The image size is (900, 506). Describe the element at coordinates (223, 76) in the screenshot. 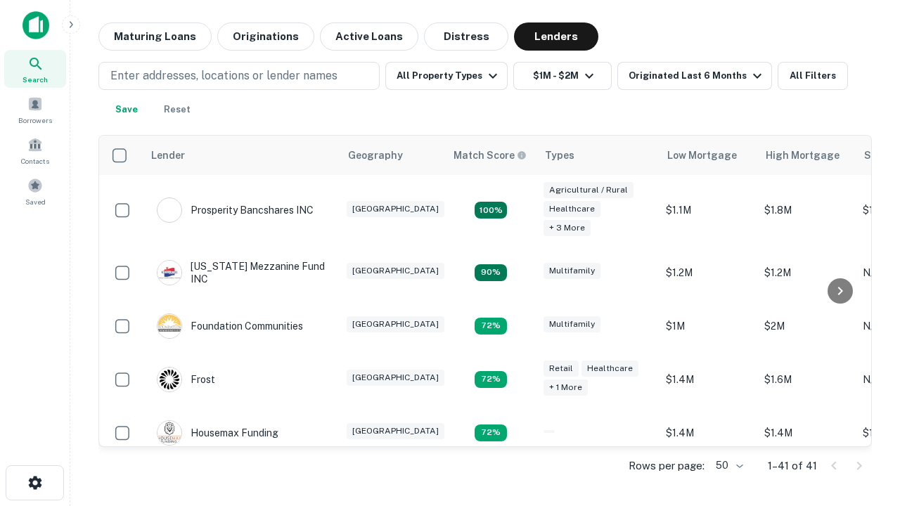

I see `p: Enter addresses, locations or lender names` at that location.